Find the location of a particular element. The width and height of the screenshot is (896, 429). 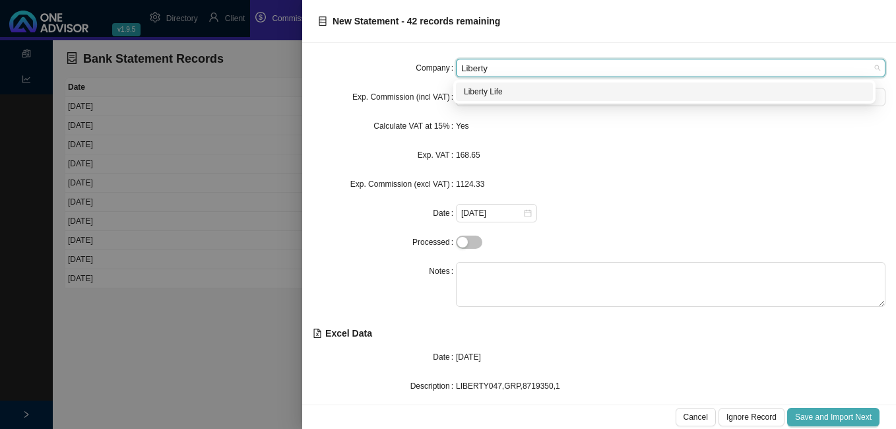

span: file-excel is located at coordinates (317, 333).